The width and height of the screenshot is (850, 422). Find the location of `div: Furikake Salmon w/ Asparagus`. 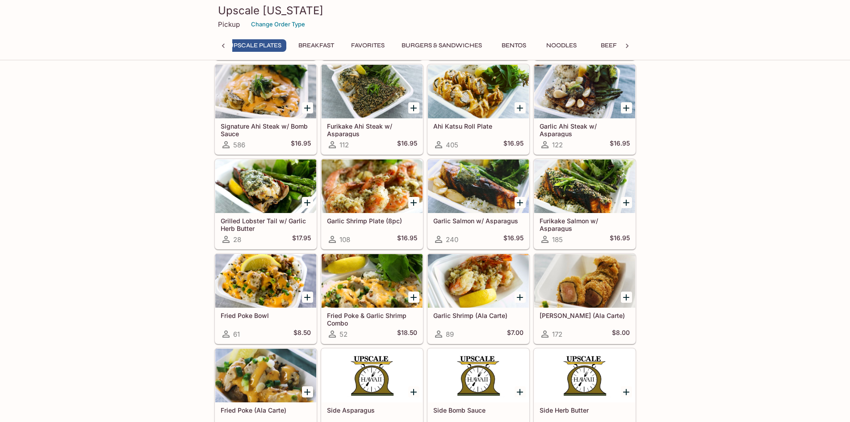

div: Furikake Salmon w/ Asparagus is located at coordinates (585, 186).